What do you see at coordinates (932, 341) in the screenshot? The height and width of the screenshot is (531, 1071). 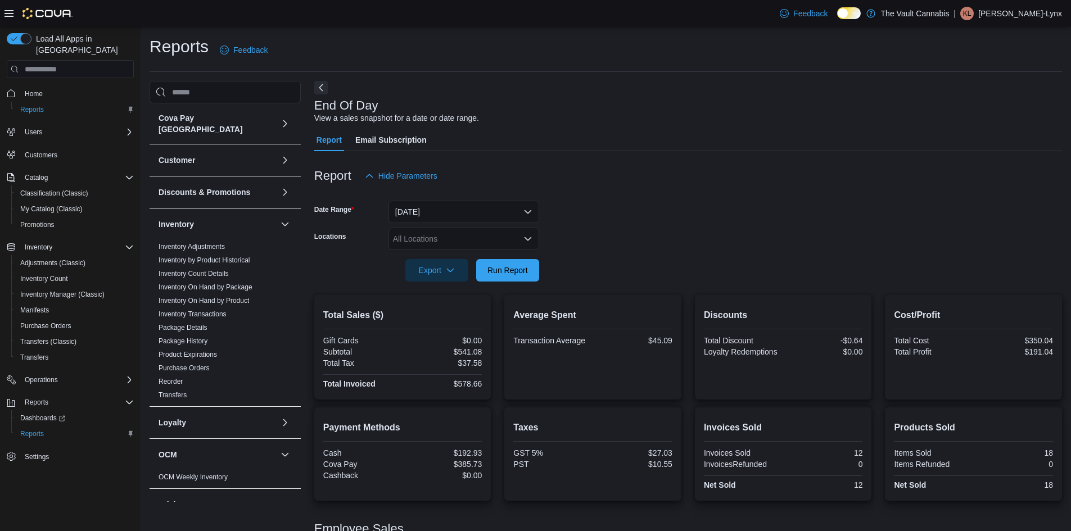 I see `div: Total Cost` at bounding box center [932, 341].